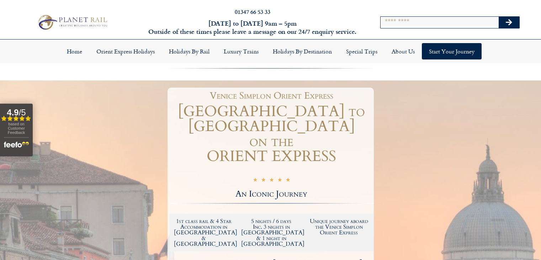 Image resolution: width=541 pixels, height=260 pixels. Describe the element at coordinates (271, 194) in the screenshot. I see `h2: An Iconic Journey` at that location.